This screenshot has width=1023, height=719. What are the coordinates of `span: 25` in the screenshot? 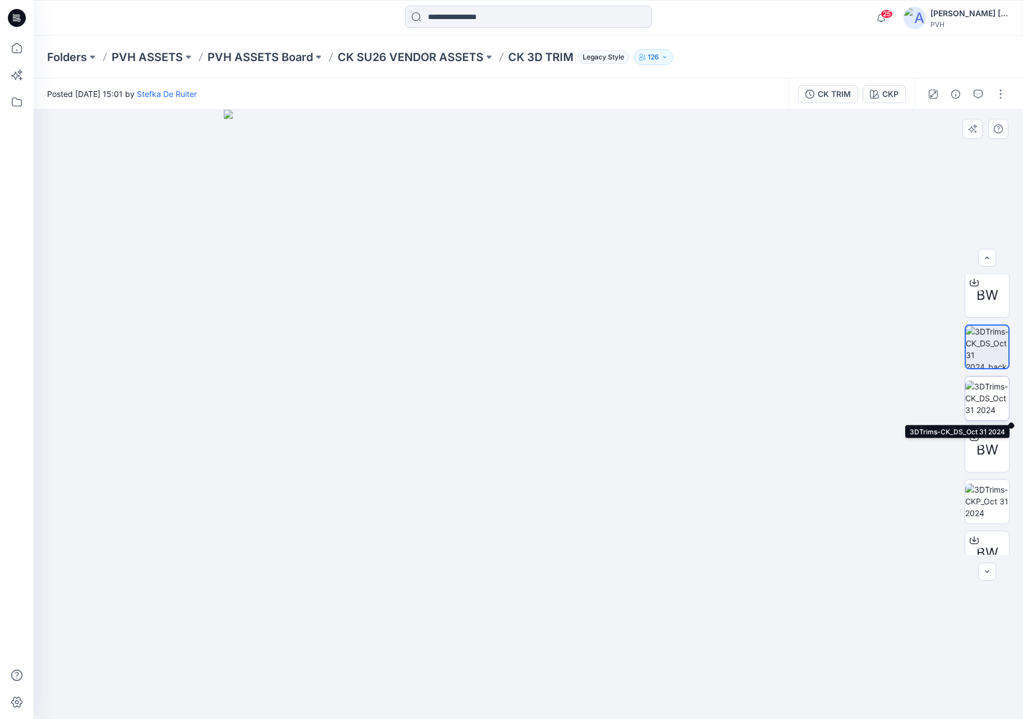 It's located at (887, 14).